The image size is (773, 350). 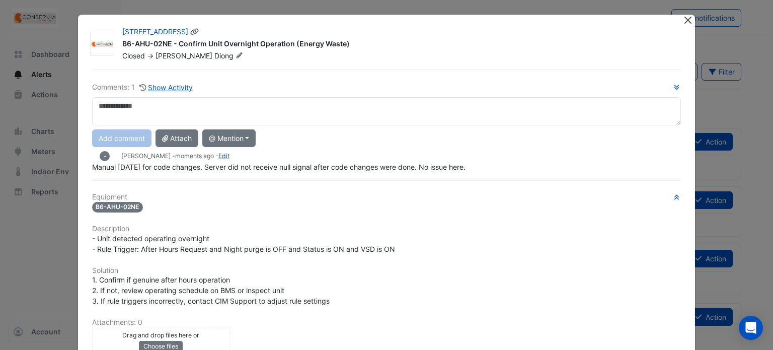 I want to click on div: Open Intercom Messenger, so click(x=751, y=328).